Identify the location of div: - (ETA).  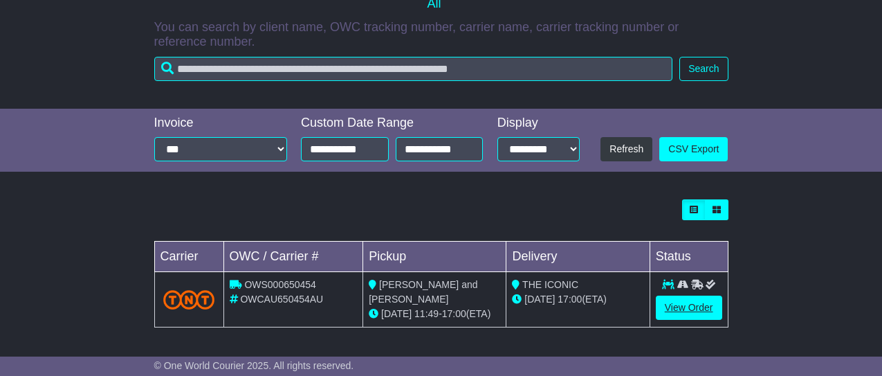
(434, 313).